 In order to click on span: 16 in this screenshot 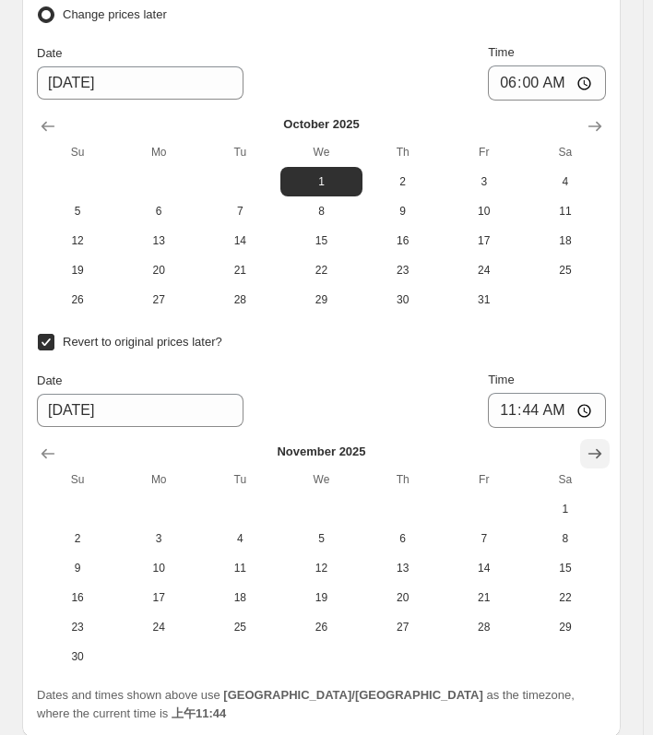, I will do `click(78, 598)`.